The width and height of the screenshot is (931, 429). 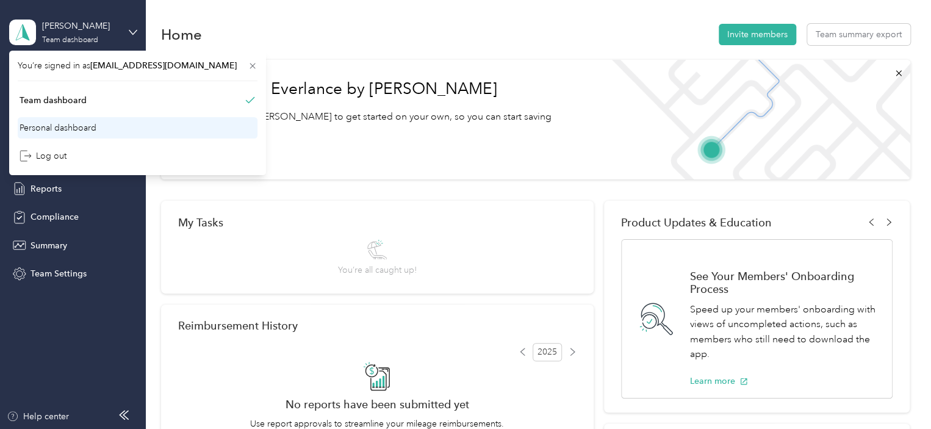 What do you see at coordinates (38, 416) in the screenshot?
I see `div: Help center` at bounding box center [38, 416].